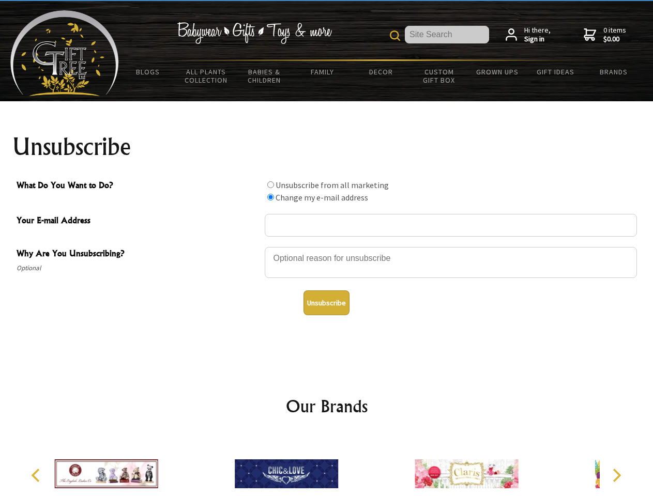  I want to click on a: All Plants Collection, so click(206, 76).